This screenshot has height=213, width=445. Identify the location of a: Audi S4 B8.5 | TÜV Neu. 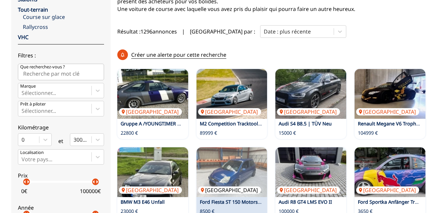
(305, 123).